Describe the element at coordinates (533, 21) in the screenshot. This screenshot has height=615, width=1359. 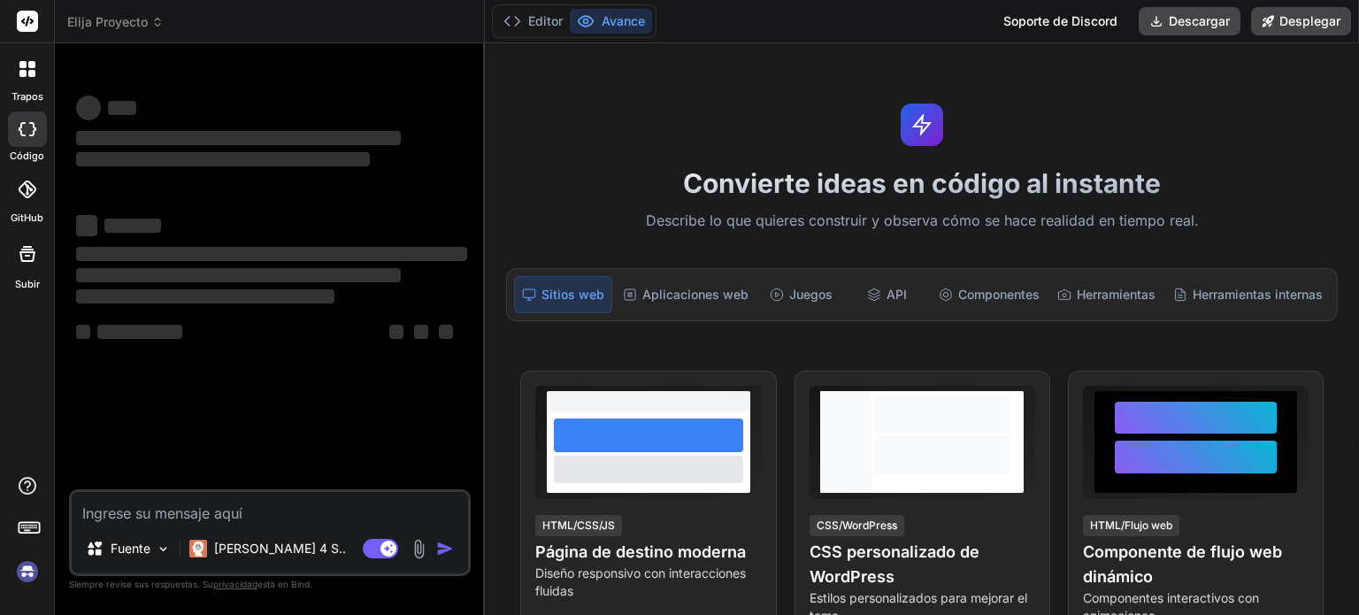
I see `button: Editor` at that location.